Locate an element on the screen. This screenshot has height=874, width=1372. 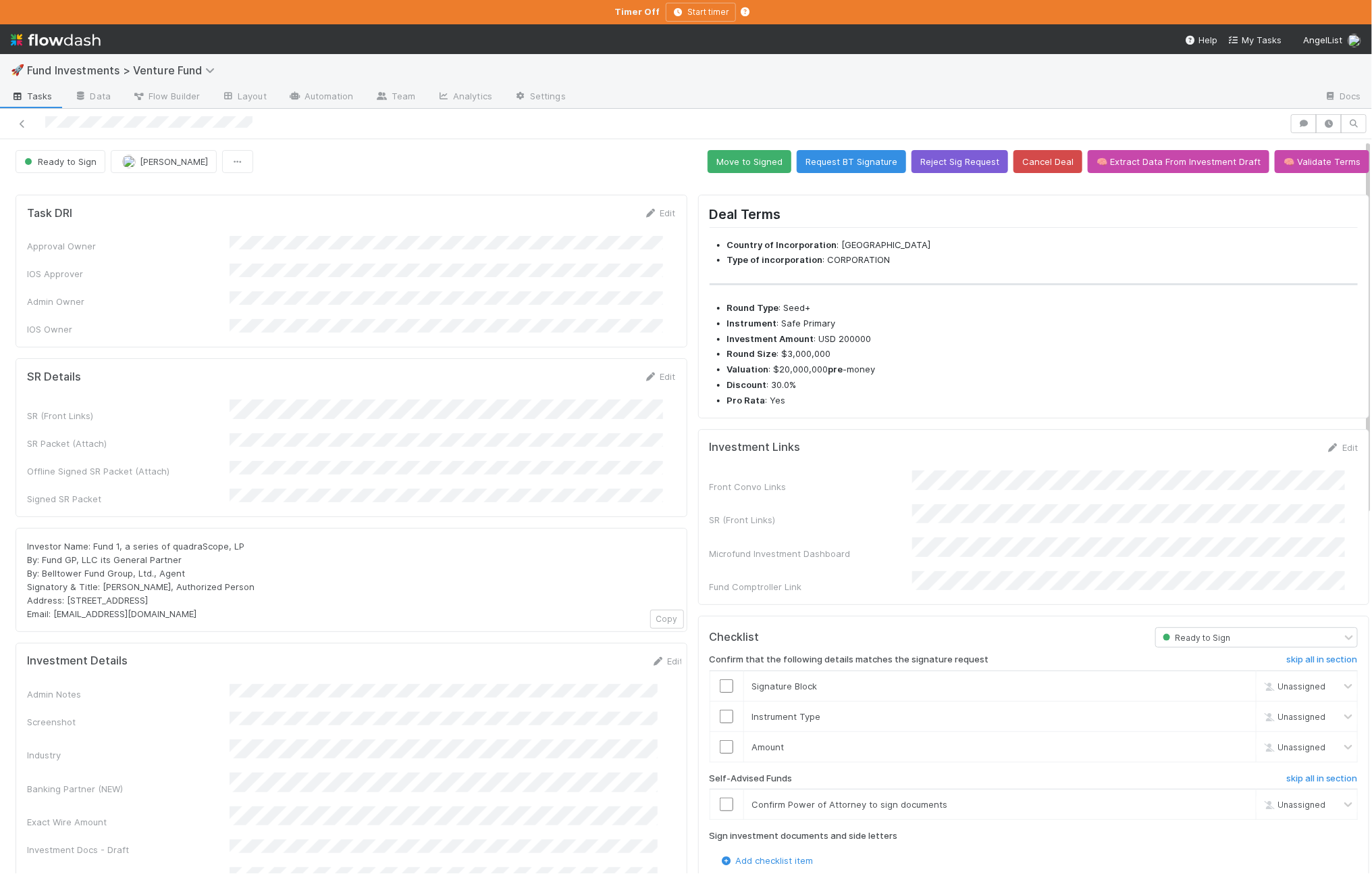
span: AngelList is located at coordinates (1323, 40).